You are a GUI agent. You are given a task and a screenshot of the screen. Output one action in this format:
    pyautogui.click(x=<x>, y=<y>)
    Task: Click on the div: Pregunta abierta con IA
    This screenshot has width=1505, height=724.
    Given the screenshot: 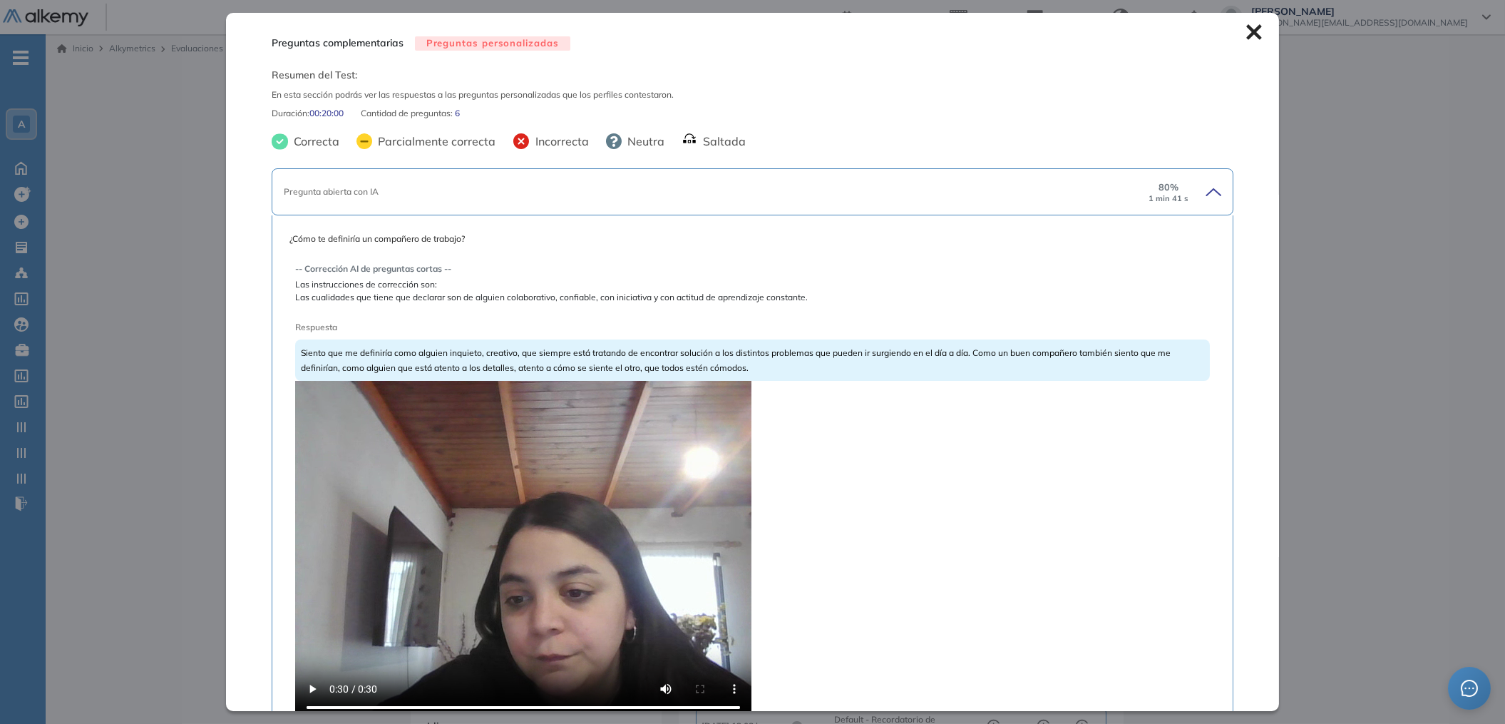 What is the action you would take?
    pyautogui.click(x=706, y=192)
    